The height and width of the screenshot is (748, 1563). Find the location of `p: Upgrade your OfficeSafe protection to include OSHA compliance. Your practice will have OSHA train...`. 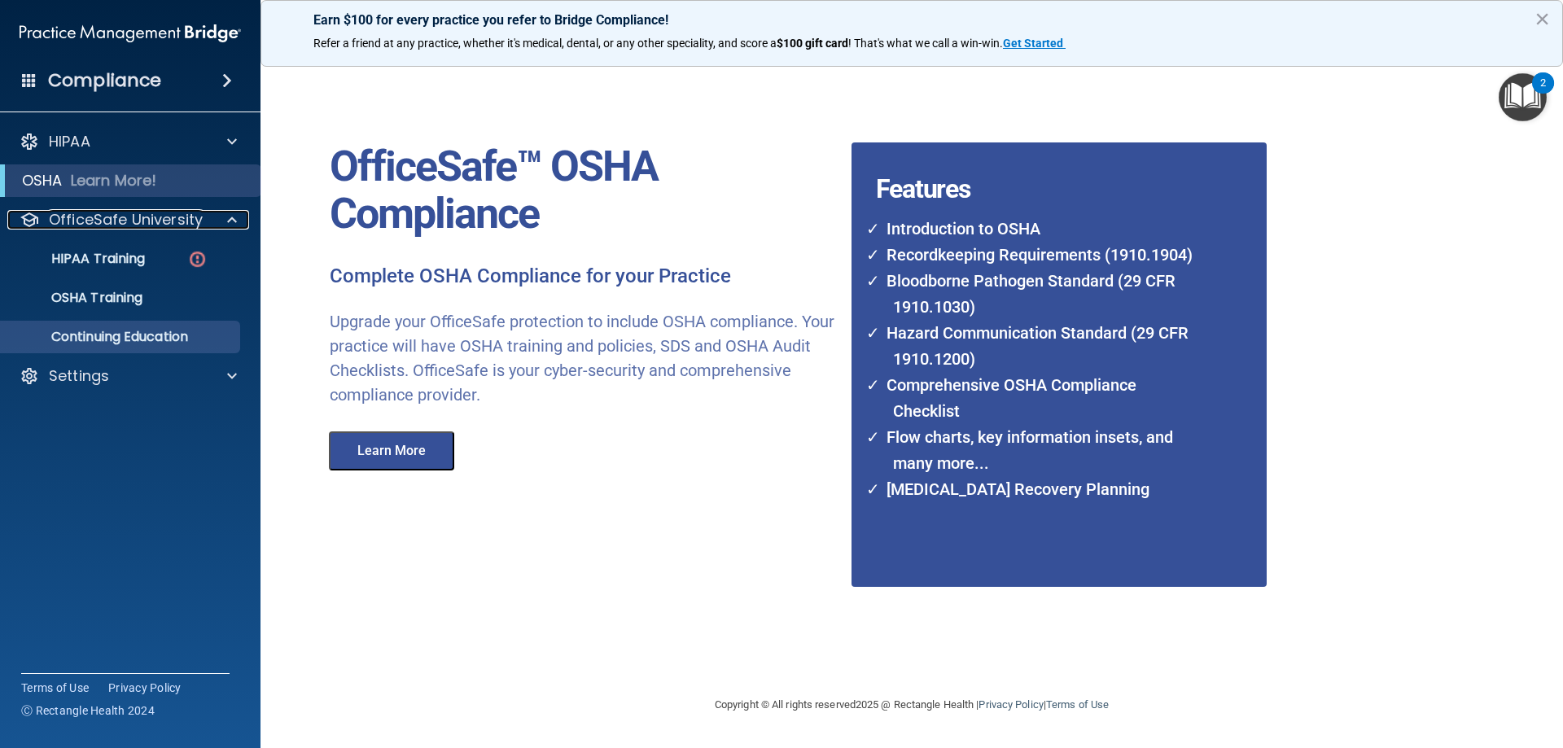

p: Upgrade your OfficeSafe protection to include OSHA compliance. Your practice will have OSHA train... is located at coordinates (585, 358).